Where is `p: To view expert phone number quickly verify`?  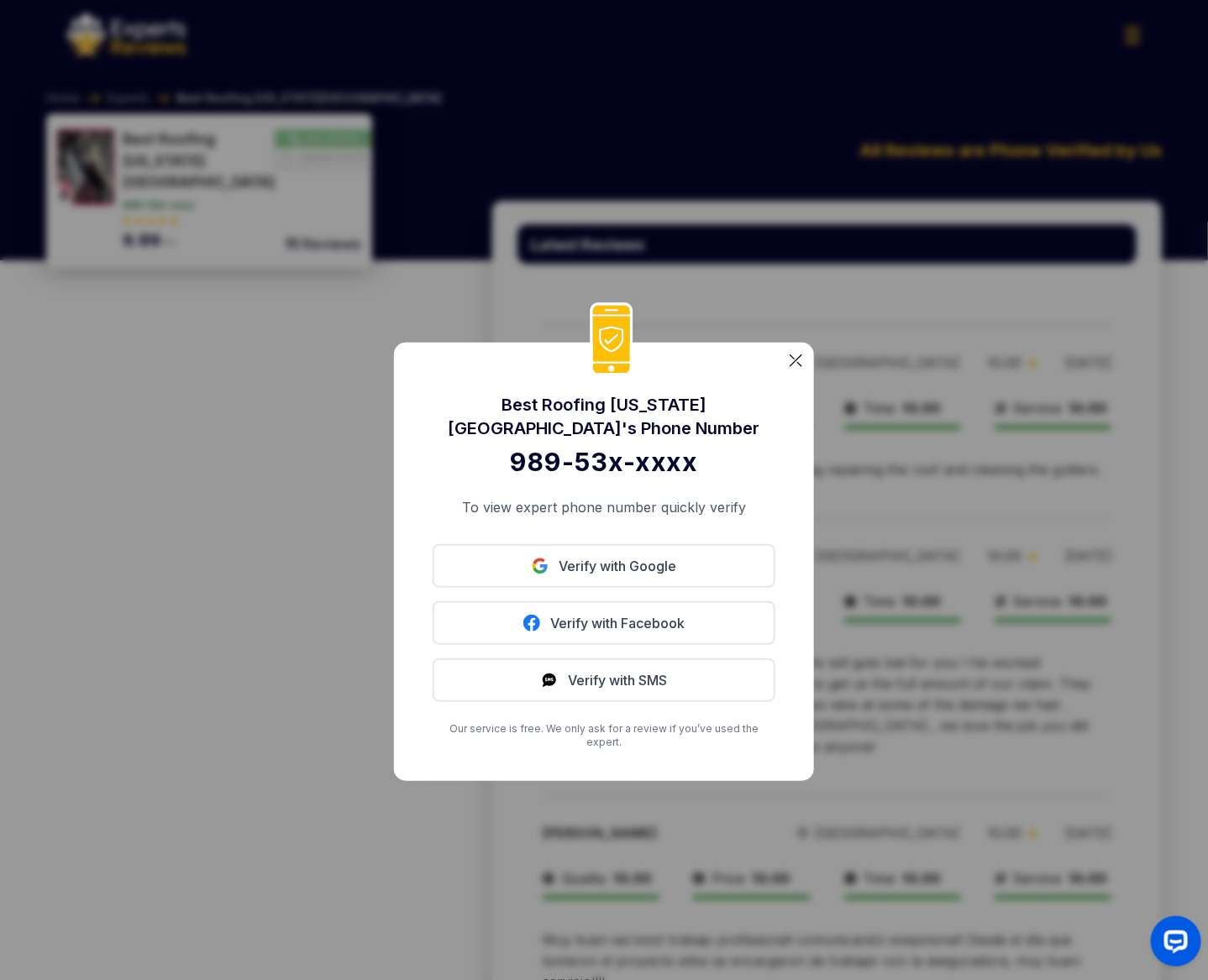 p: To view expert phone number quickly verify is located at coordinates (604, 507).